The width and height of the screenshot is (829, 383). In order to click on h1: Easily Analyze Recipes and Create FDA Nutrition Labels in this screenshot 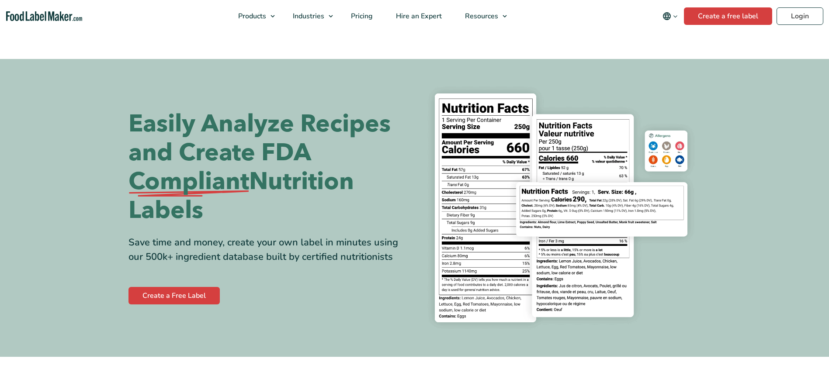, I will do `click(268, 167)`.